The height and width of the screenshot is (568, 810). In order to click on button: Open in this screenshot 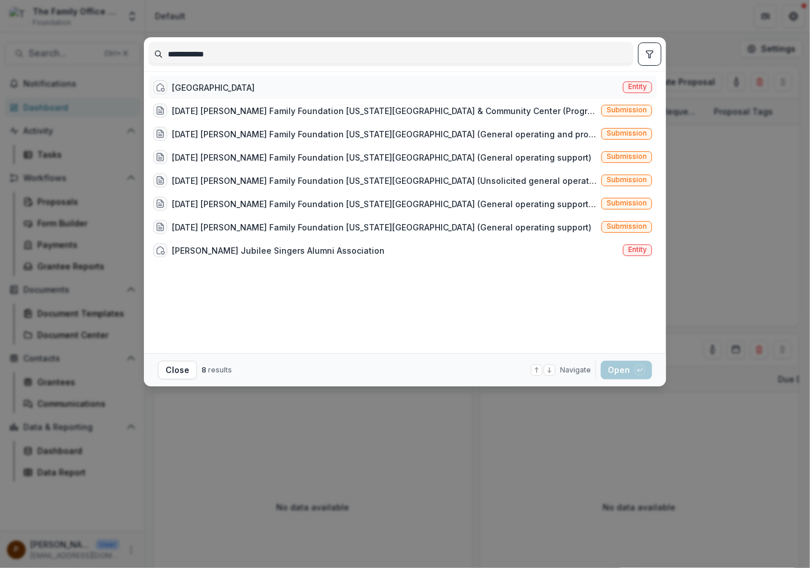, I will do `click(626, 370)`.